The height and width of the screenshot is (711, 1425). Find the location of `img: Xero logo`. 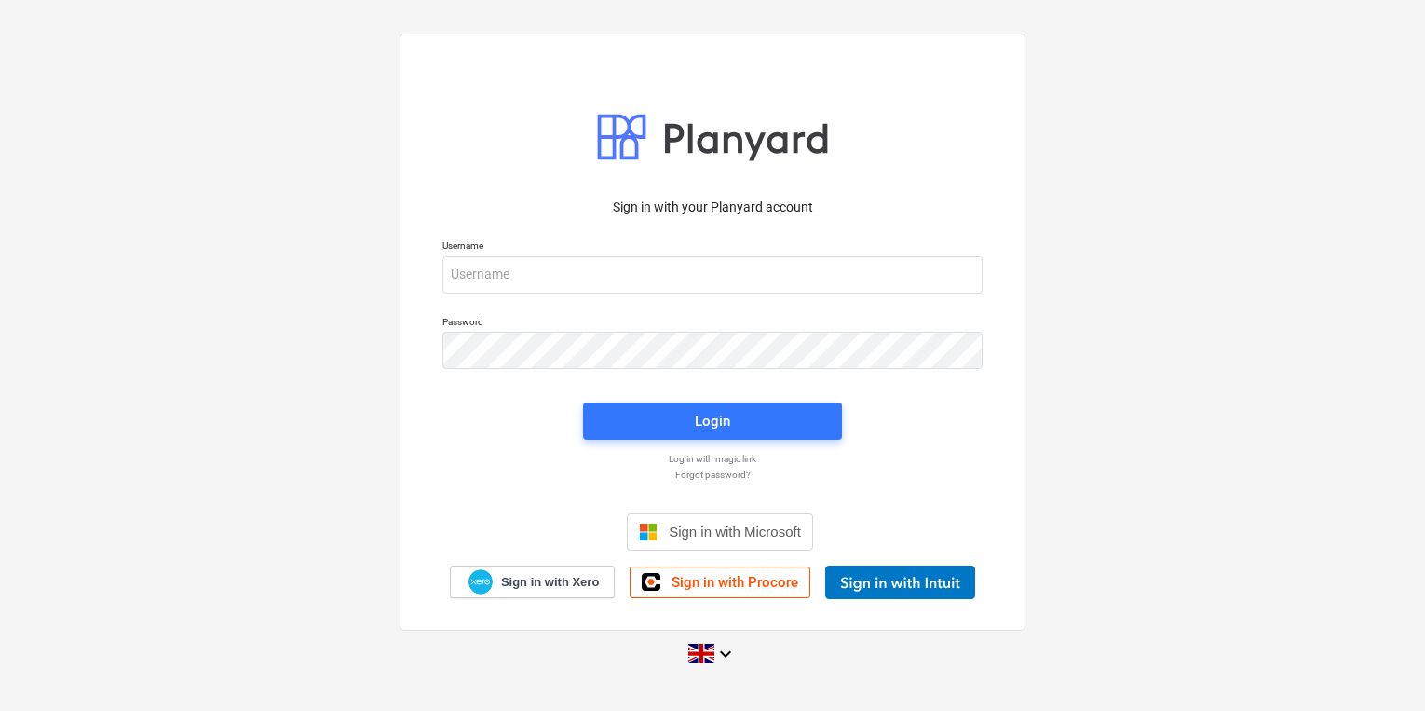

img: Xero logo is located at coordinates (481, 581).